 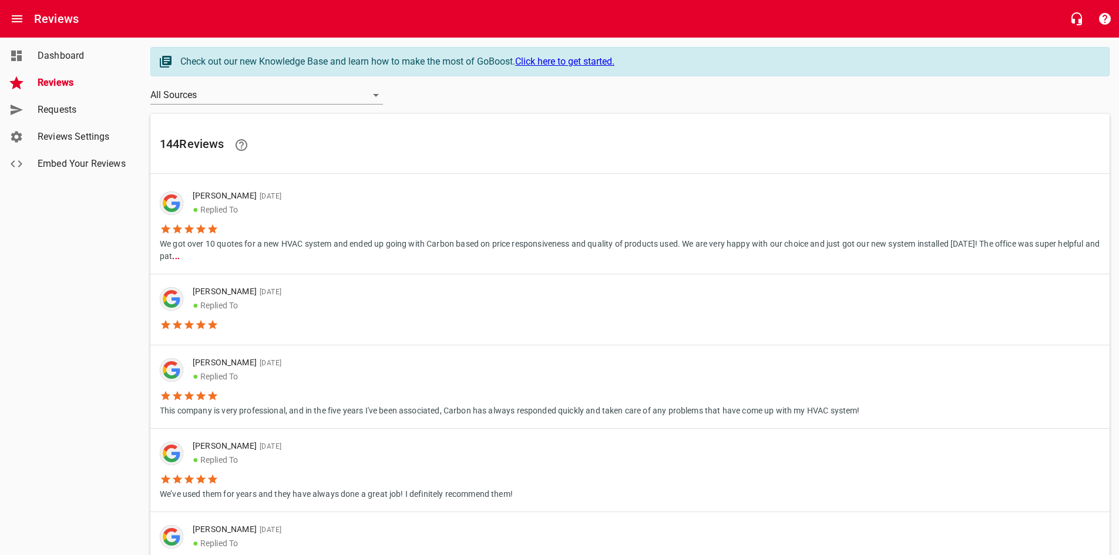 What do you see at coordinates (82, 164) in the screenshot?
I see `span: Embed Your Reviews` at bounding box center [82, 164].